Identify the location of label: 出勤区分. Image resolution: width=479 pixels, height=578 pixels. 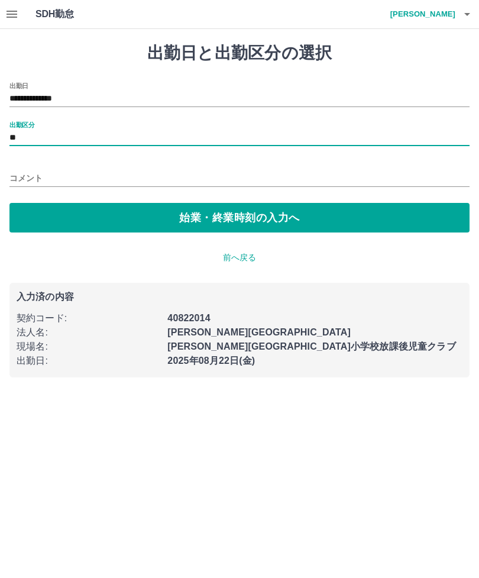
(22, 124).